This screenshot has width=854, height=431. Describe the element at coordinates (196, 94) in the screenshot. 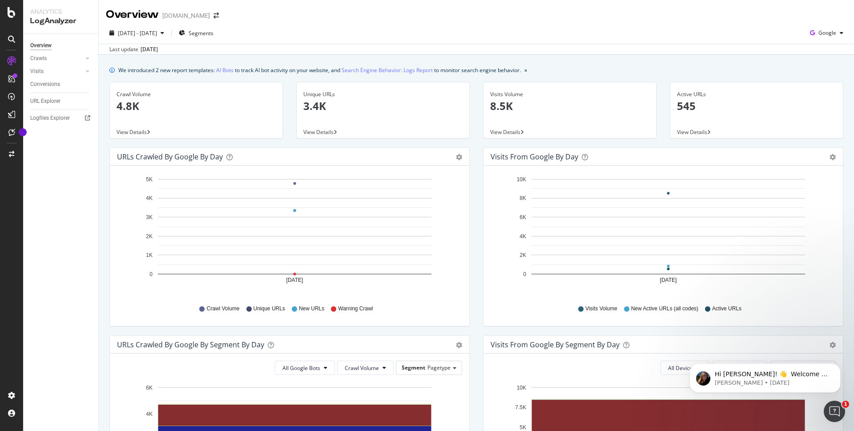

I see `div: Crawl Volume` at that location.